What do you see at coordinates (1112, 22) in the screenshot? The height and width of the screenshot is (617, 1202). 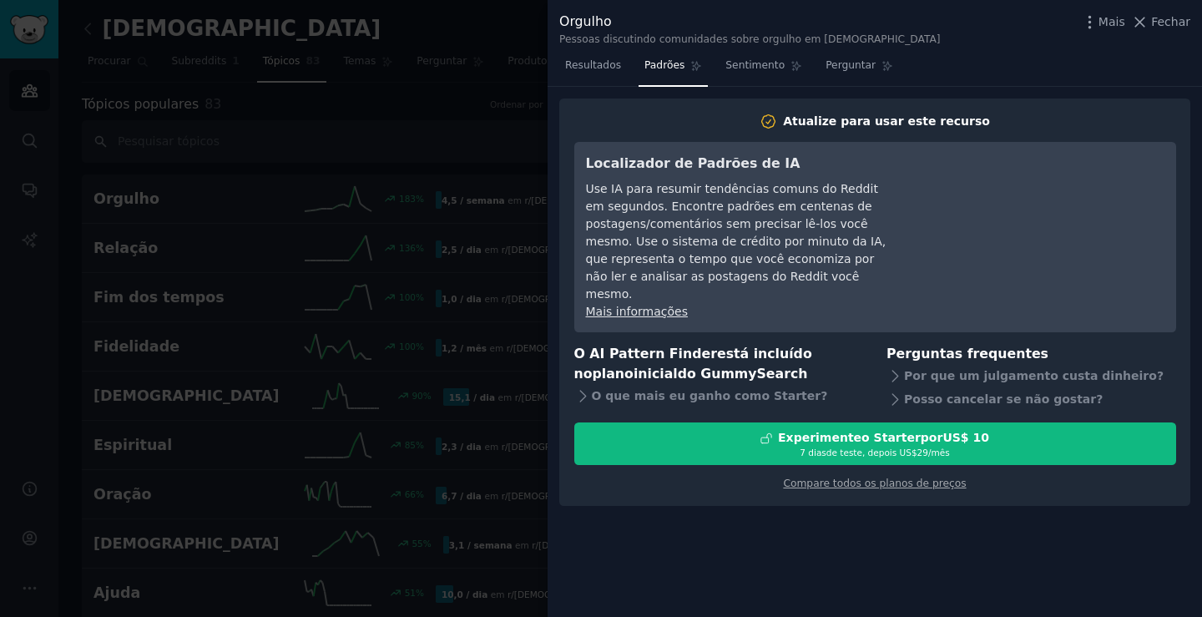 I see `font: Mais` at bounding box center [1112, 22].